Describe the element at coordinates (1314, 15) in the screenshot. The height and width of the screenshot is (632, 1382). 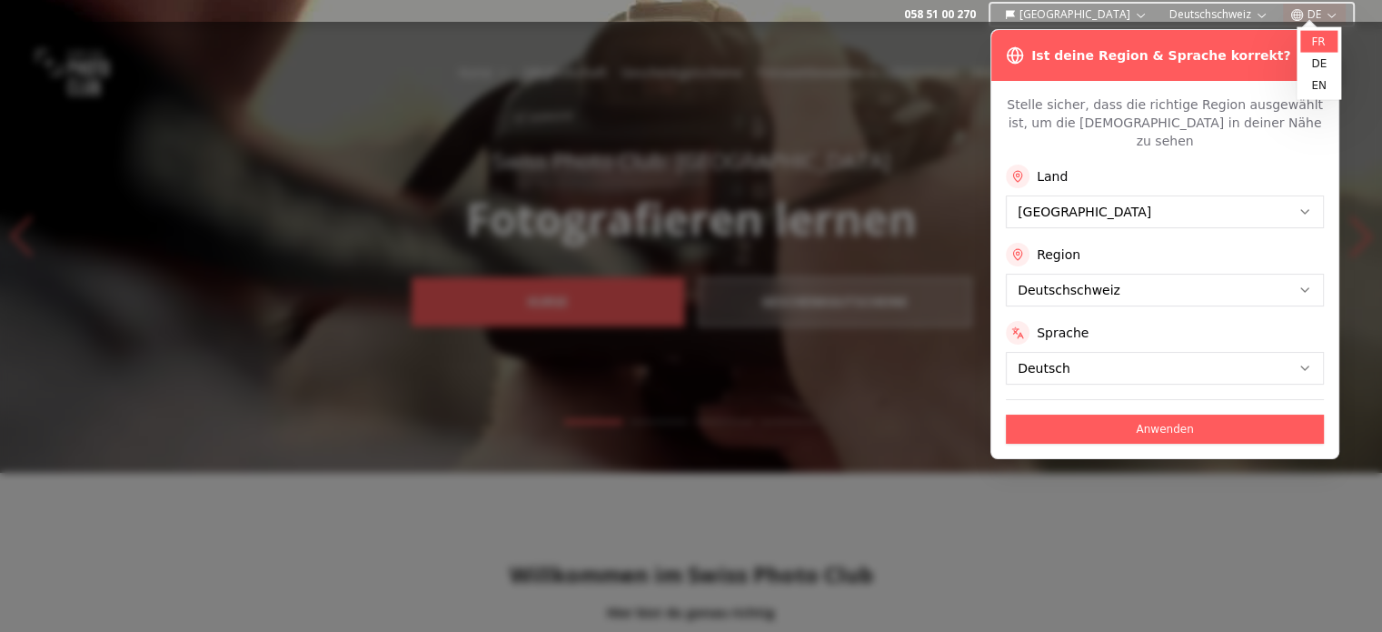
I see `button: DE` at that location.